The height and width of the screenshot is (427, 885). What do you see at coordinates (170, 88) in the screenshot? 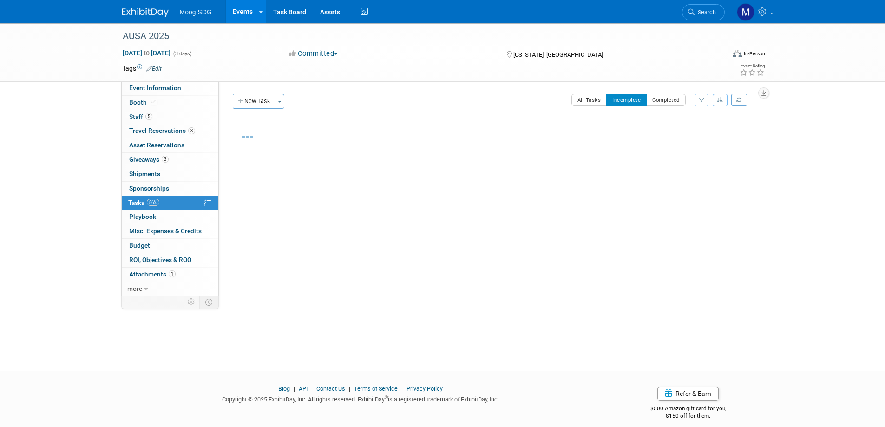
I see `a: Event Information` at bounding box center [170, 88].